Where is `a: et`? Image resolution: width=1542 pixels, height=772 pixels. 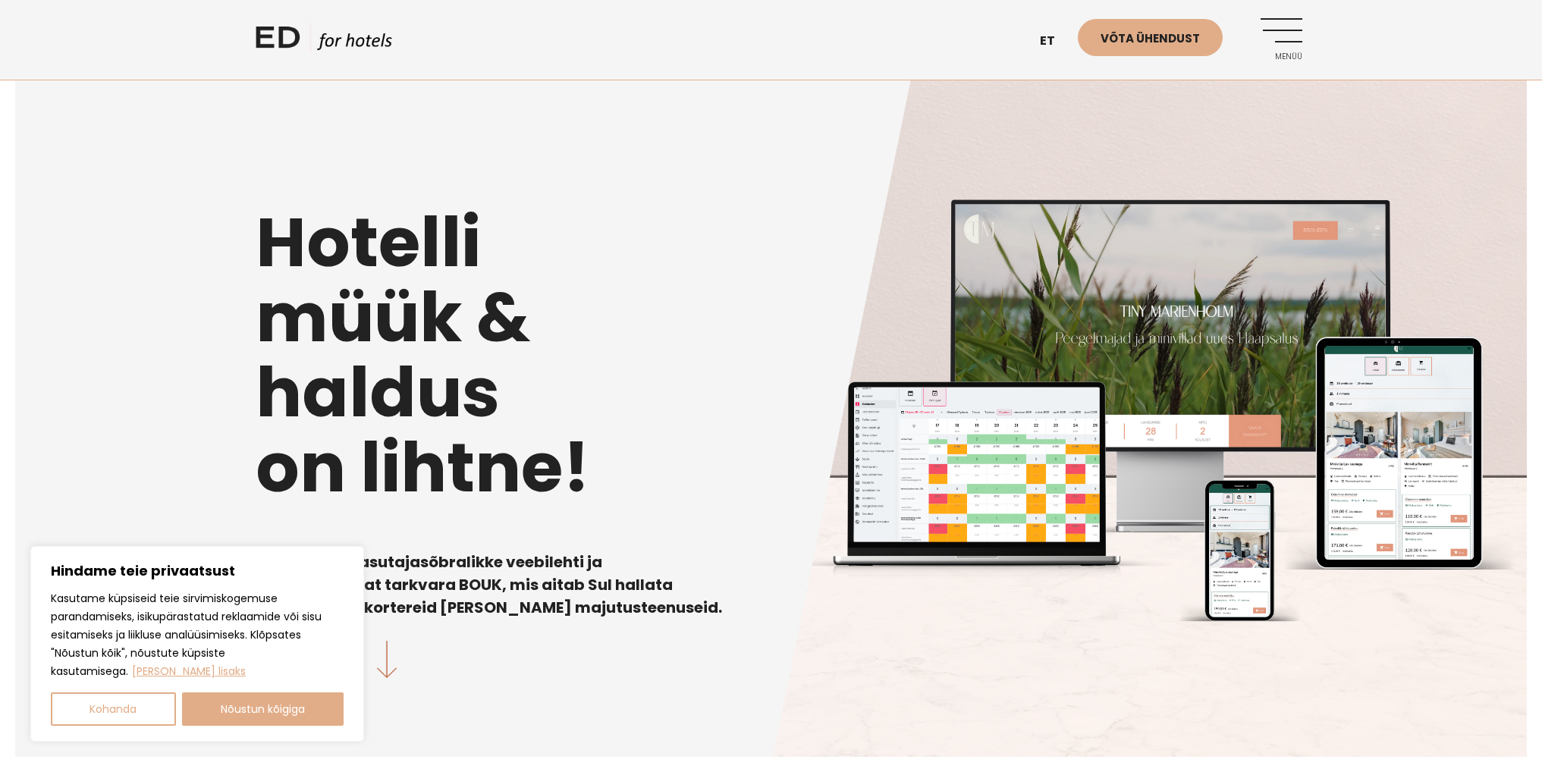 a: et is located at coordinates (1055, 41).